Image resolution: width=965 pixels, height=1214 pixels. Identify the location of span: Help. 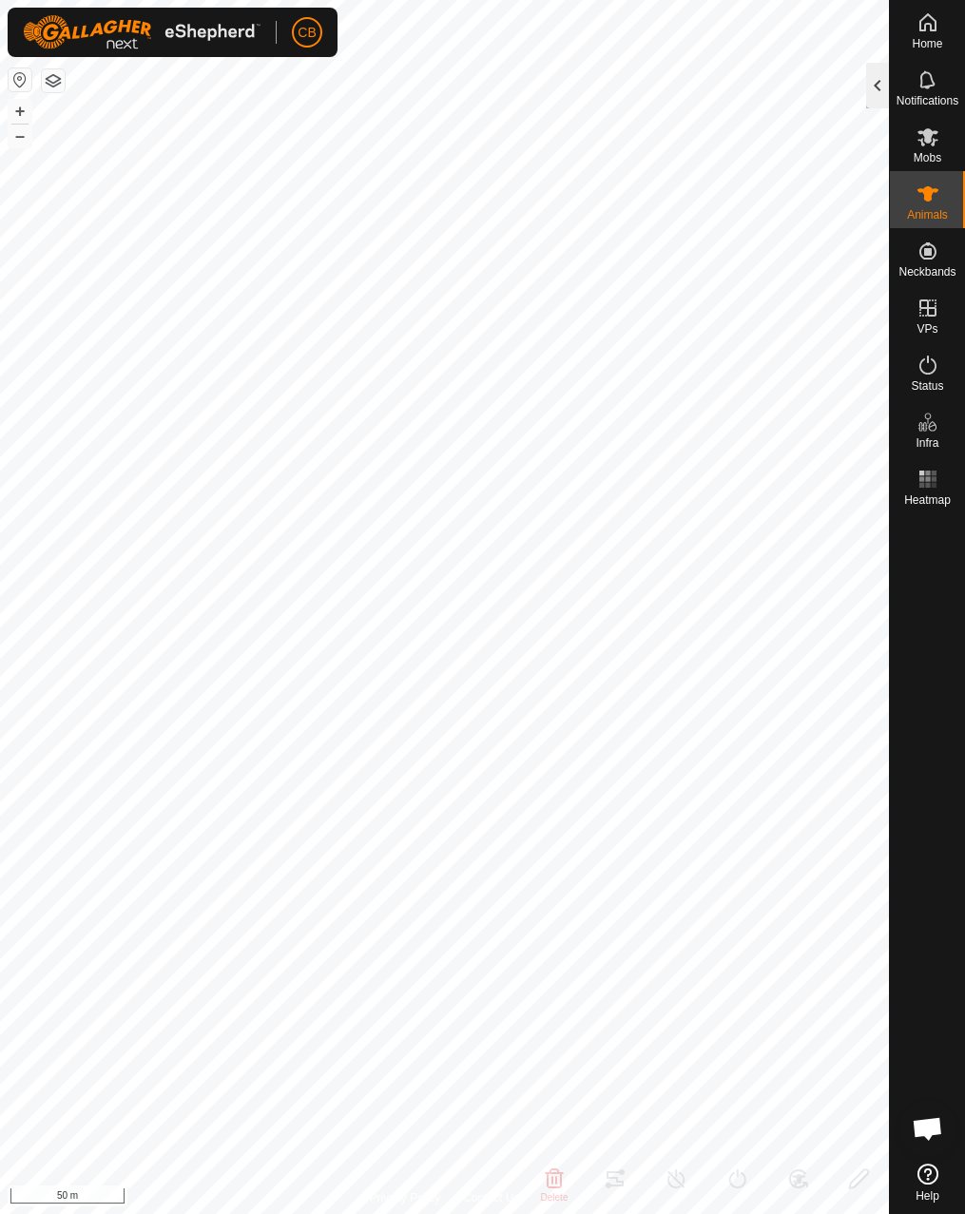
(927, 1196).